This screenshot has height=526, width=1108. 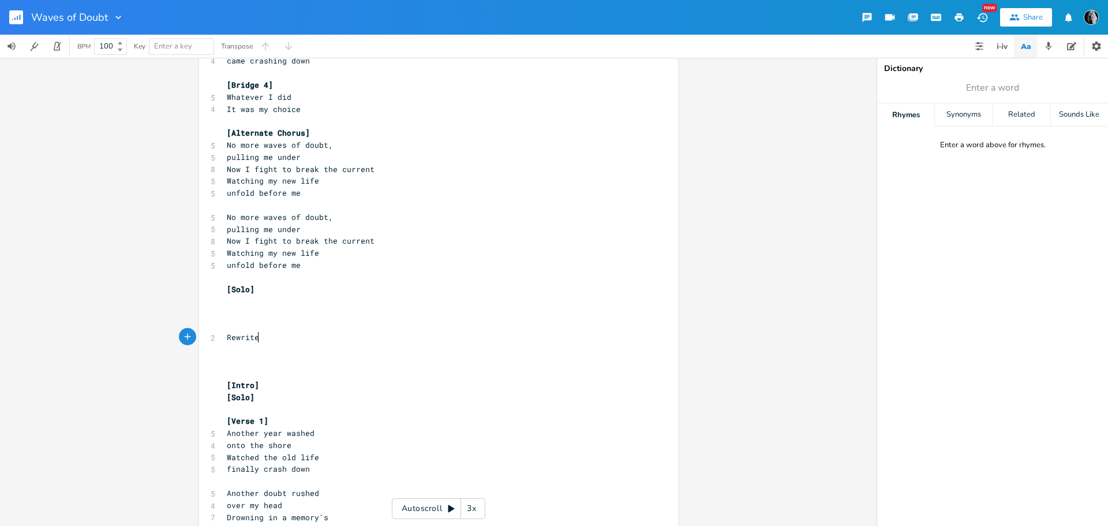 I want to click on div: Key, so click(x=140, y=46).